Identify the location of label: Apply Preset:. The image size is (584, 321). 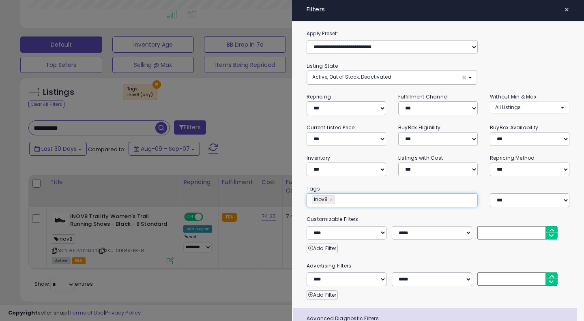
(438, 34).